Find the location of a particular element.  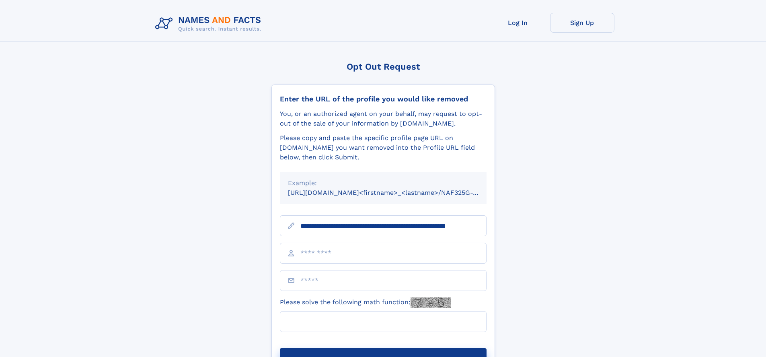

a: Log In is located at coordinates (518, 23).